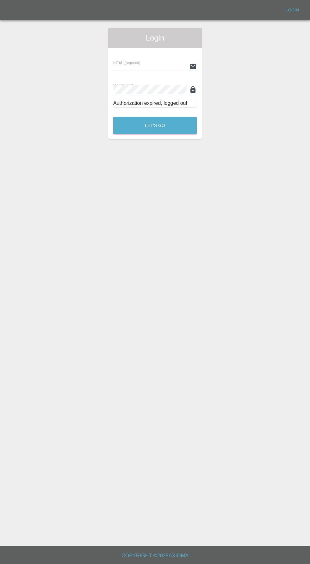  I want to click on span: Login, so click(155, 38).